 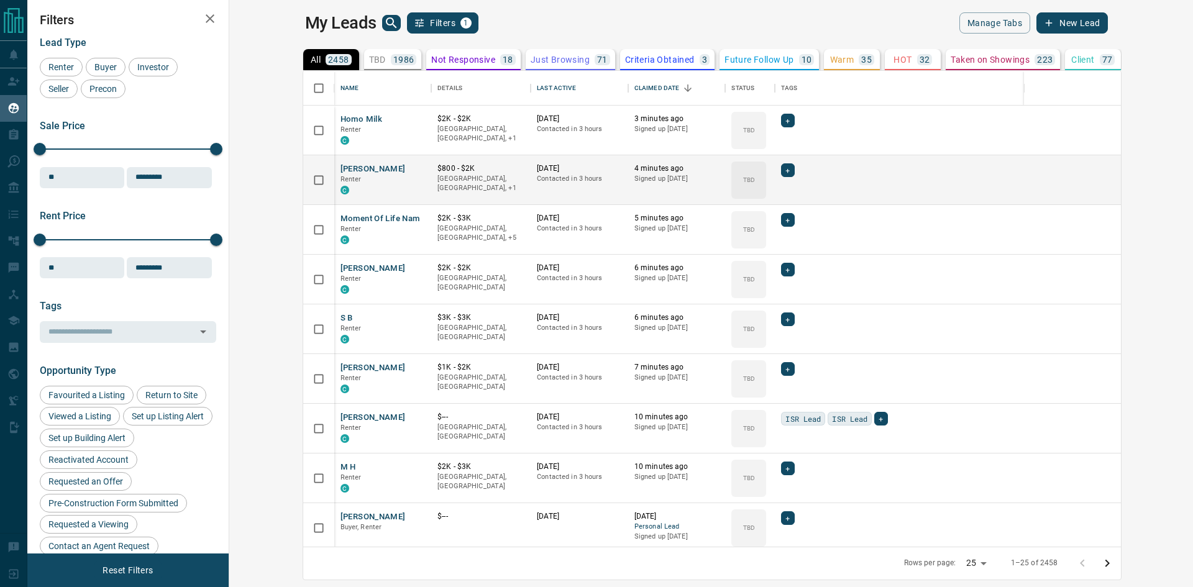 What do you see at coordinates (481, 318) in the screenshot?
I see `p: $3K - $3K` at bounding box center [481, 318].